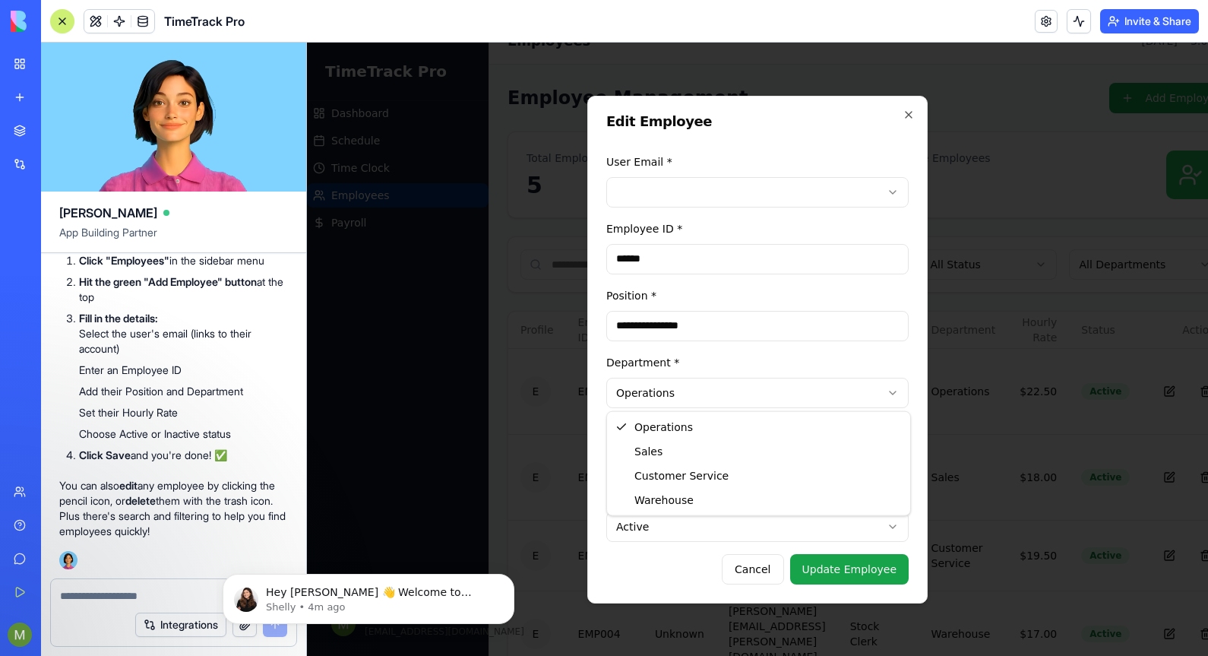 Image resolution: width=1208 pixels, height=656 pixels. Describe the element at coordinates (183, 413) in the screenshot. I see `li: Set their Hourly Rate` at that location.